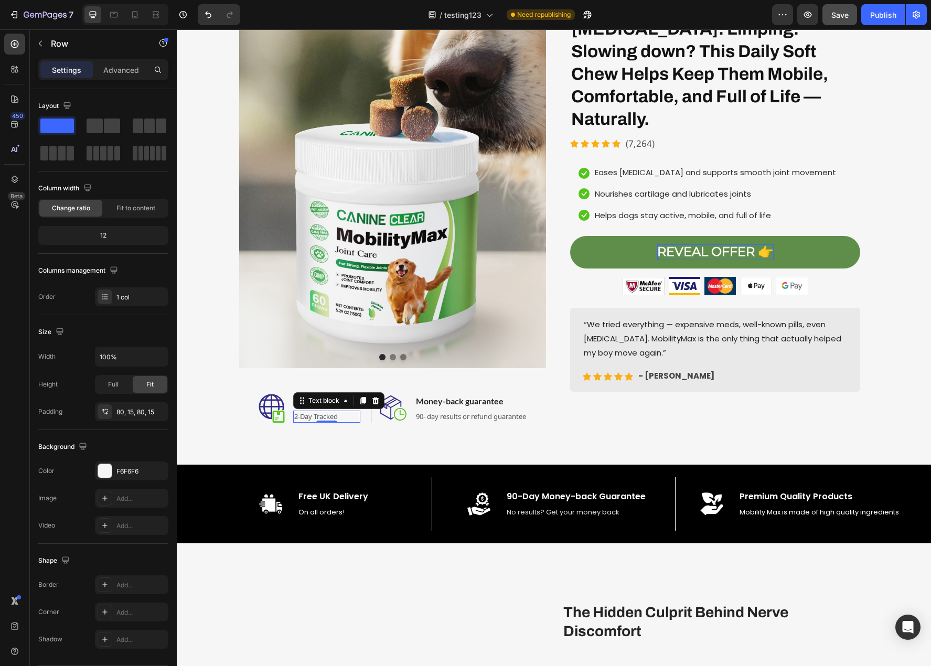 This screenshot has width=931, height=666. What do you see at coordinates (463, 114) in the screenshot?
I see `p: (7,264)` at bounding box center [463, 114].